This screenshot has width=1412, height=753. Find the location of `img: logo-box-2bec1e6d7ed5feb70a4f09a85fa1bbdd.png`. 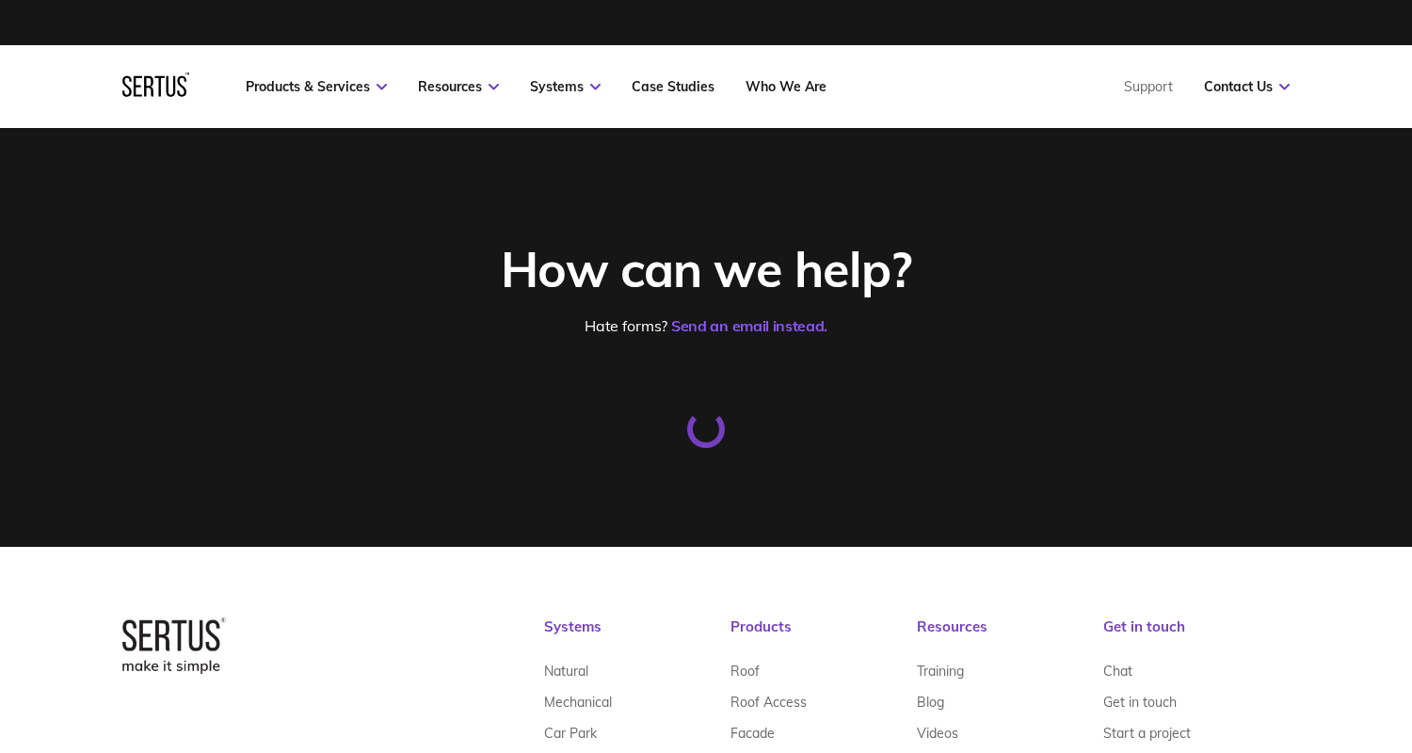

img: logo-box-2bec1e6d7ed5feb70a4f09a85fa1bbdd.png is located at coordinates (174, 646).